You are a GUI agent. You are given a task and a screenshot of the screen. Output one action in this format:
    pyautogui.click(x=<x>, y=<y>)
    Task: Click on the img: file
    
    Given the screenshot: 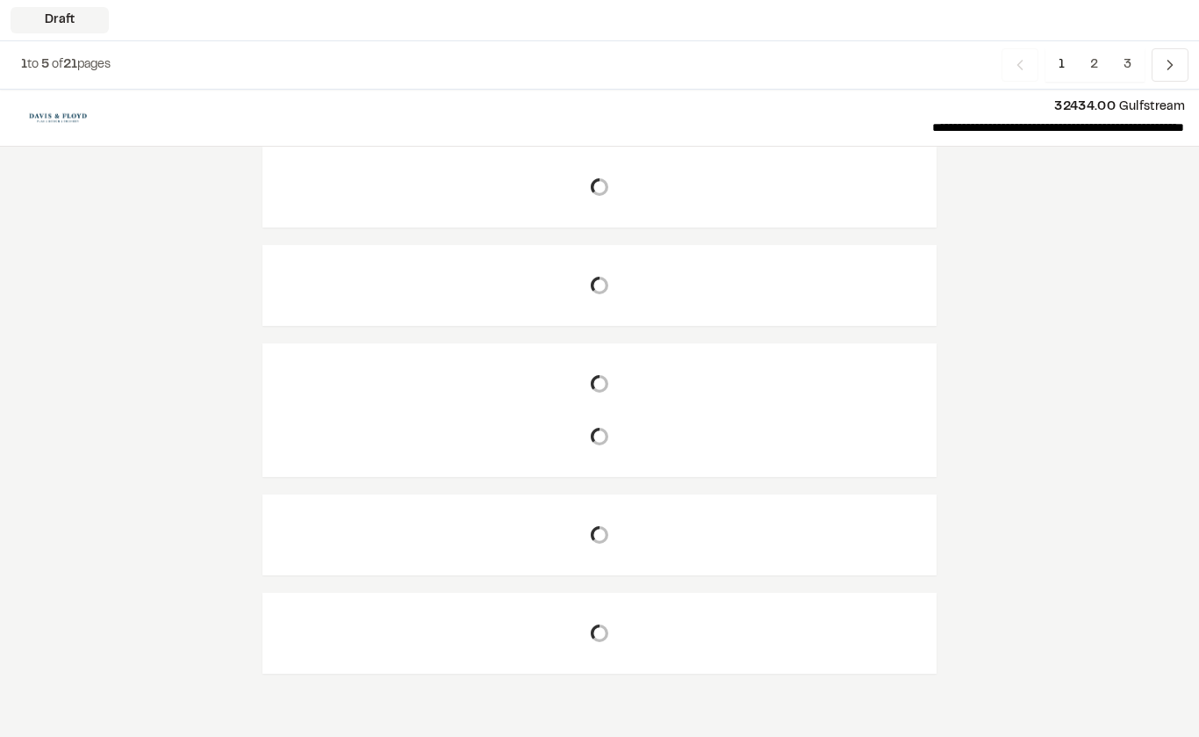 What is the action you would take?
    pyautogui.click(x=58, y=118)
    